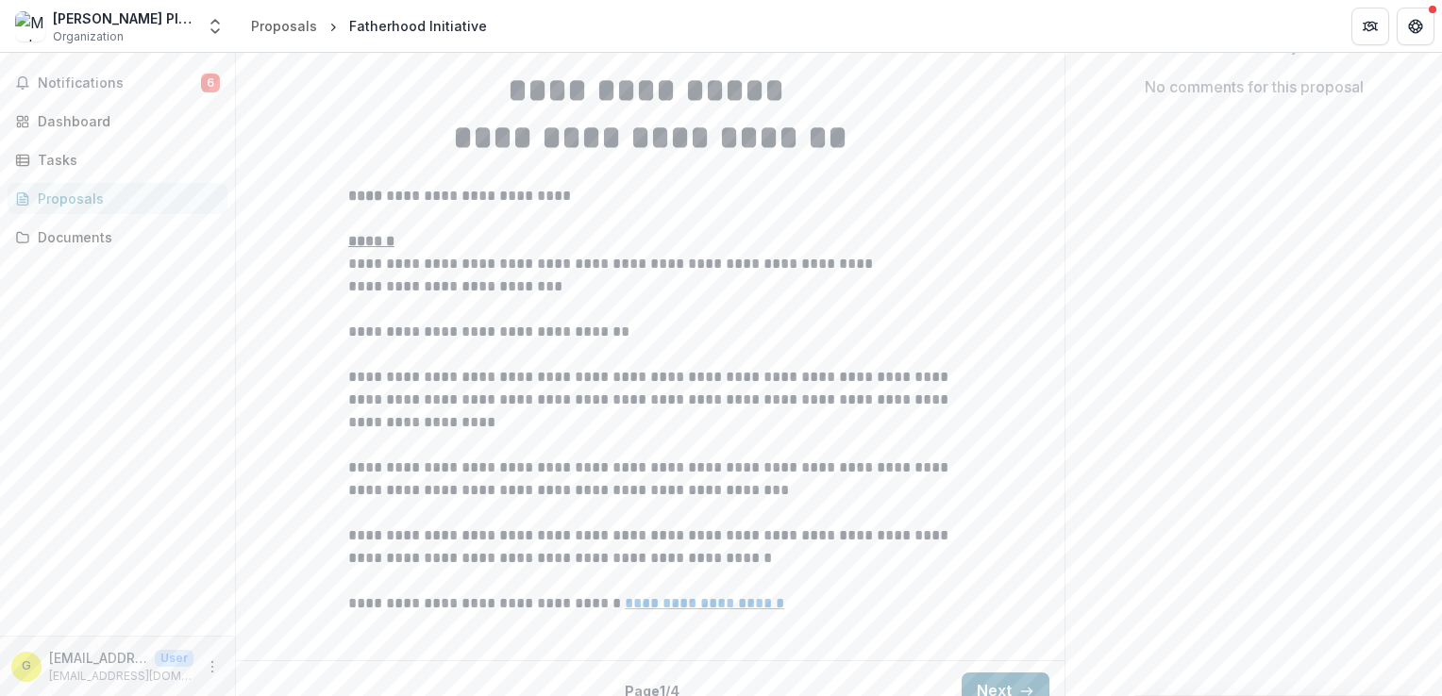  What do you see at coordinates (88, 37) in the screenshot?
I see `span: Organization` at bounding box center [88, 37].